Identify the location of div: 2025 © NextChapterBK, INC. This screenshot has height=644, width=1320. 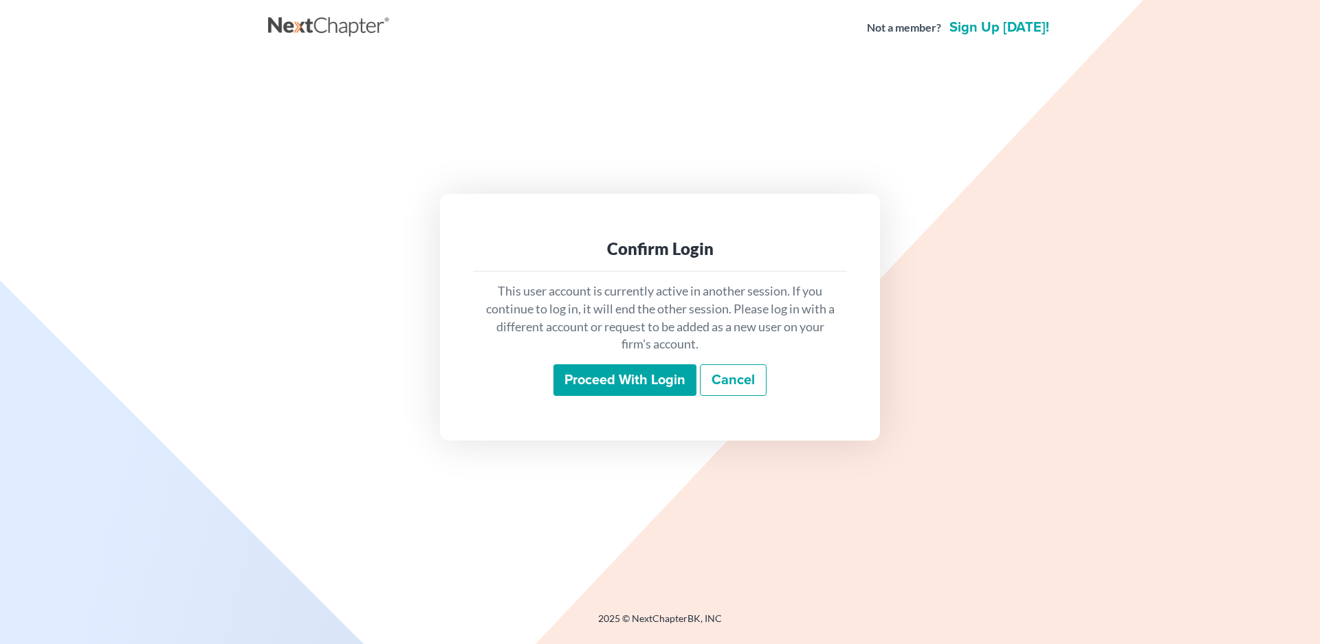
(660, 624).